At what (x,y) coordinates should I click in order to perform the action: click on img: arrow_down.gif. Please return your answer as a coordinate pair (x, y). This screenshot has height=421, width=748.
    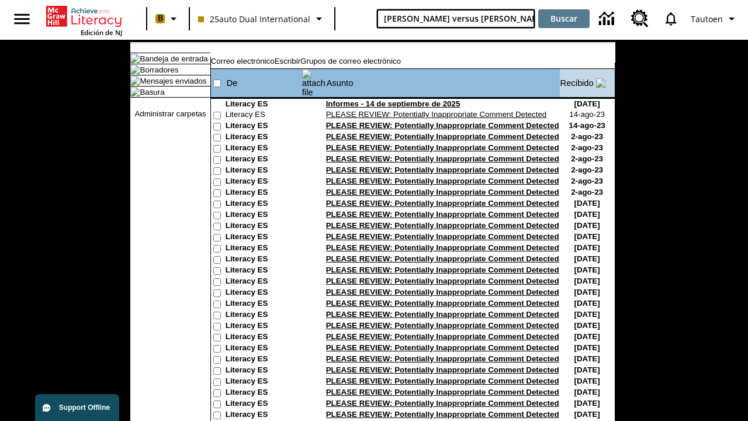
    Looking at the image, I should click on (600, 83).